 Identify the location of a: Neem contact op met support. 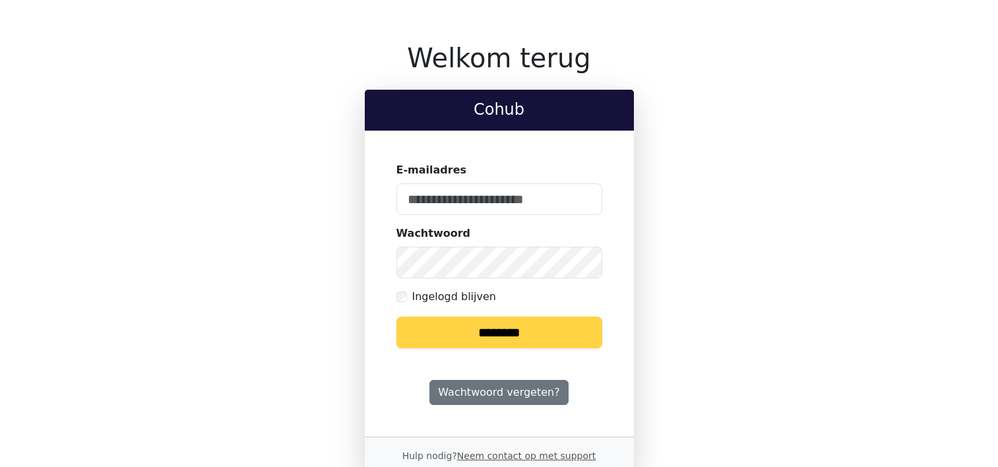
(526, 456).